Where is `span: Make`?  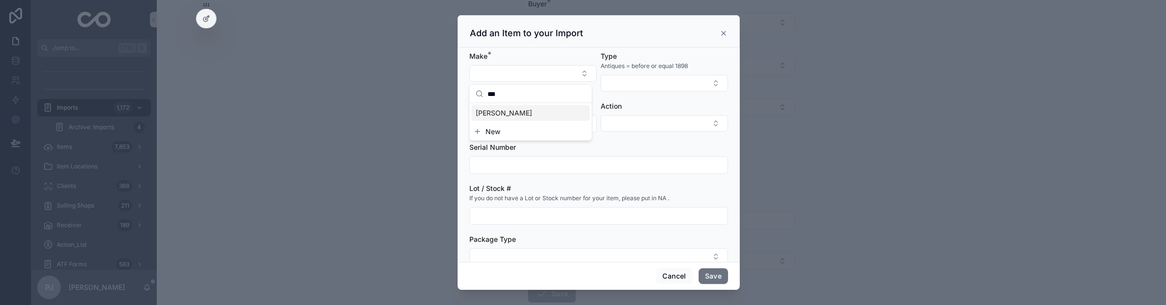
span: Make is located at coordinates (478, 56).